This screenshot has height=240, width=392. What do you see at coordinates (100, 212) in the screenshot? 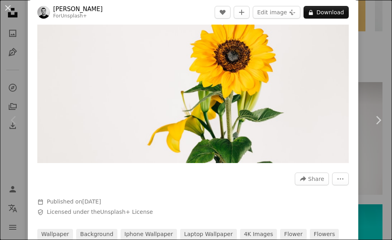
I see `span: Licensed under the` at bounding box center [100, 212].